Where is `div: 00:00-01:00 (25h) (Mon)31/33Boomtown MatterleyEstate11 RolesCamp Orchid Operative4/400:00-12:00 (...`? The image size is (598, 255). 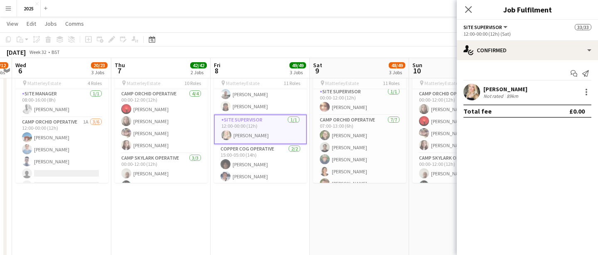
div: 00:00-01:00 (25h) (Mon)31/33Boomtown MatterleyEstate11 RolesCamp Orchid Operative4/400:00-12:00 (... is located at coordinates (459, 122).